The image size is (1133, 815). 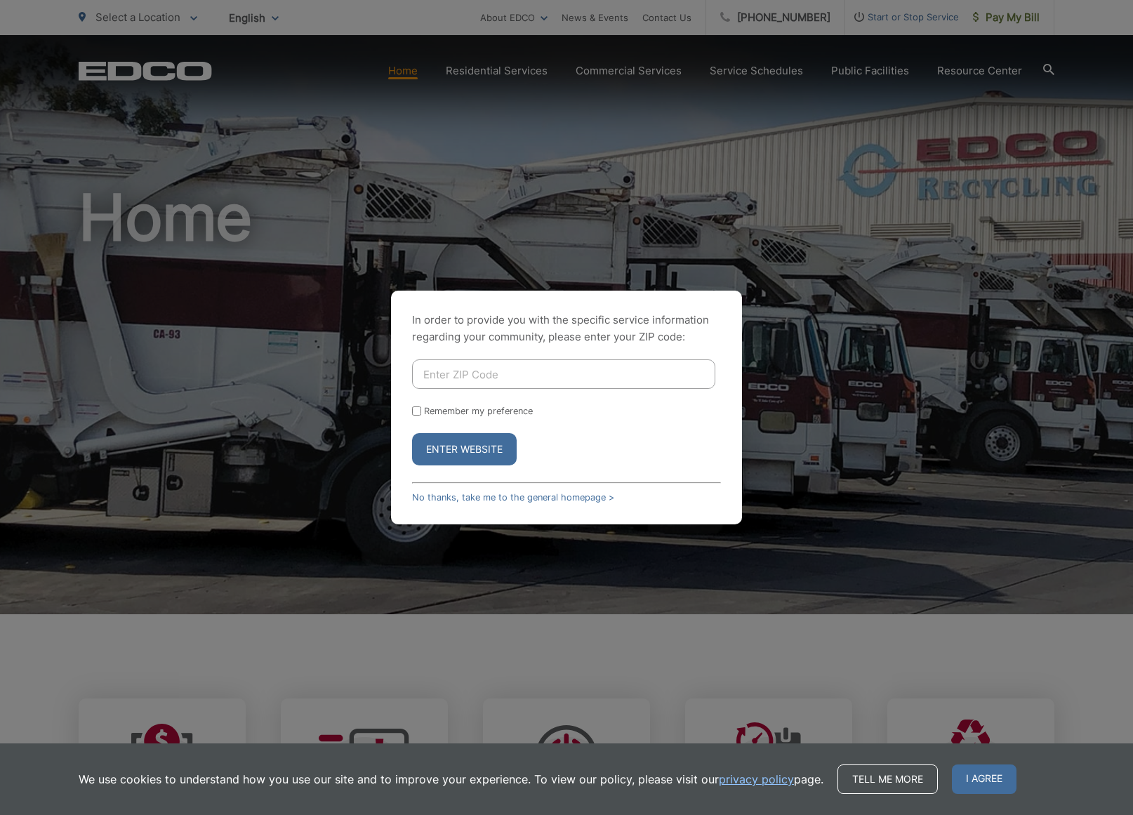 What do you see at coordinates (567, 329) in the screenshot?
I see `p: In order to provide you with the specific service information regarding your community, please en...` at bounding box center [567, 329].